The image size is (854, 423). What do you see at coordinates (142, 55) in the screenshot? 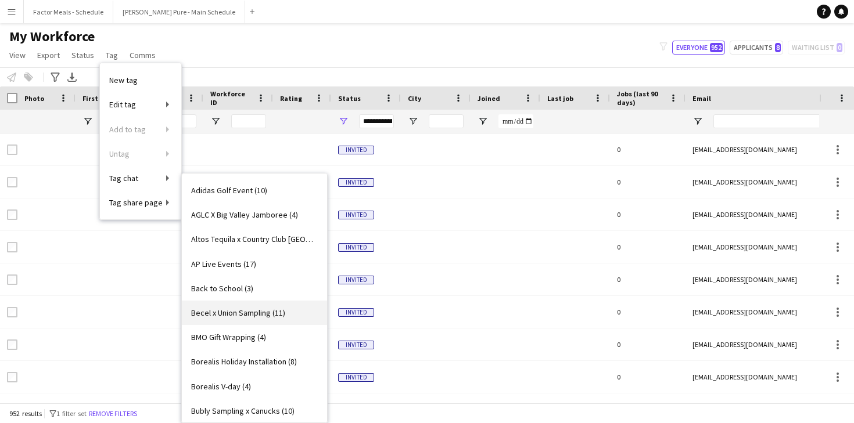
I see `span: Comms` at bounding box center [142, 55].